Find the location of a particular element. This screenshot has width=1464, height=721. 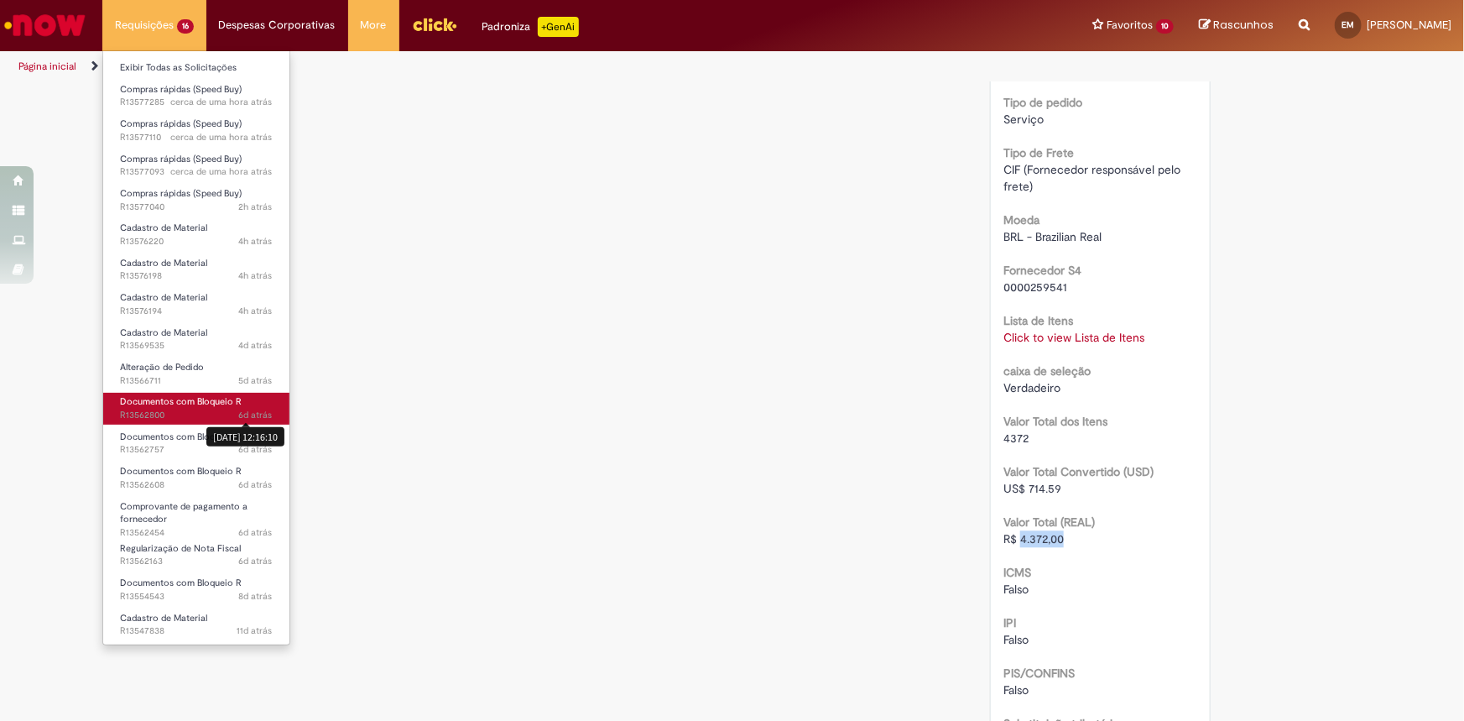

span: 2h atrás is located at coordinates (256, 206).